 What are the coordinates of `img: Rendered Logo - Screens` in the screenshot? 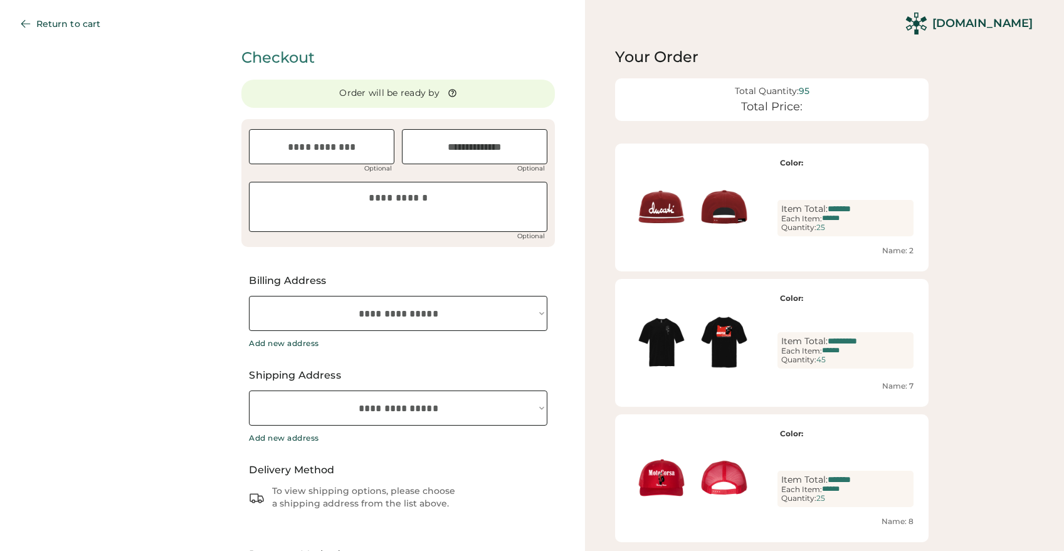 It's located at (916, 23).